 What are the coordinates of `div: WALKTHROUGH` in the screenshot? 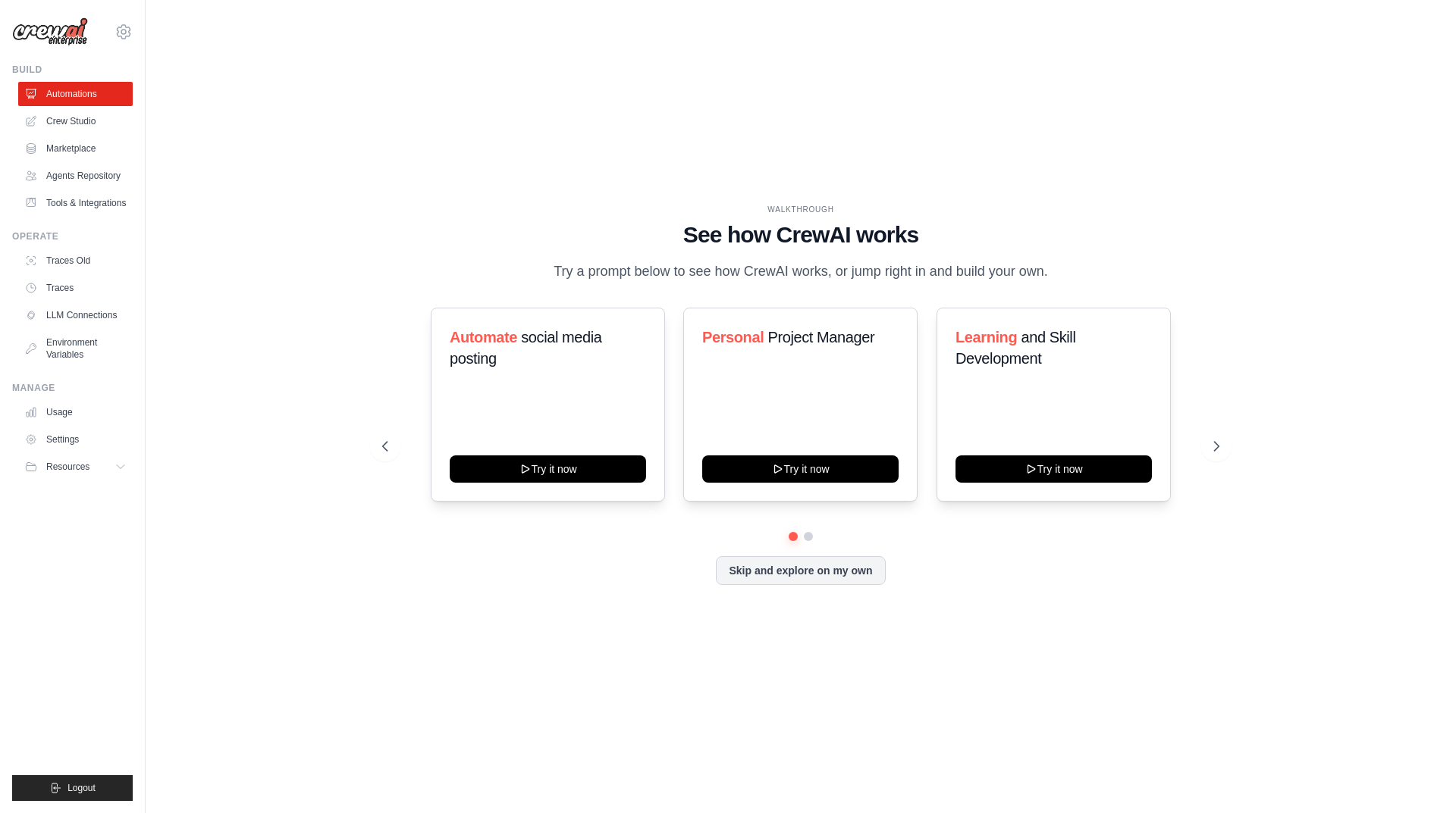 It's located at (800, 210).